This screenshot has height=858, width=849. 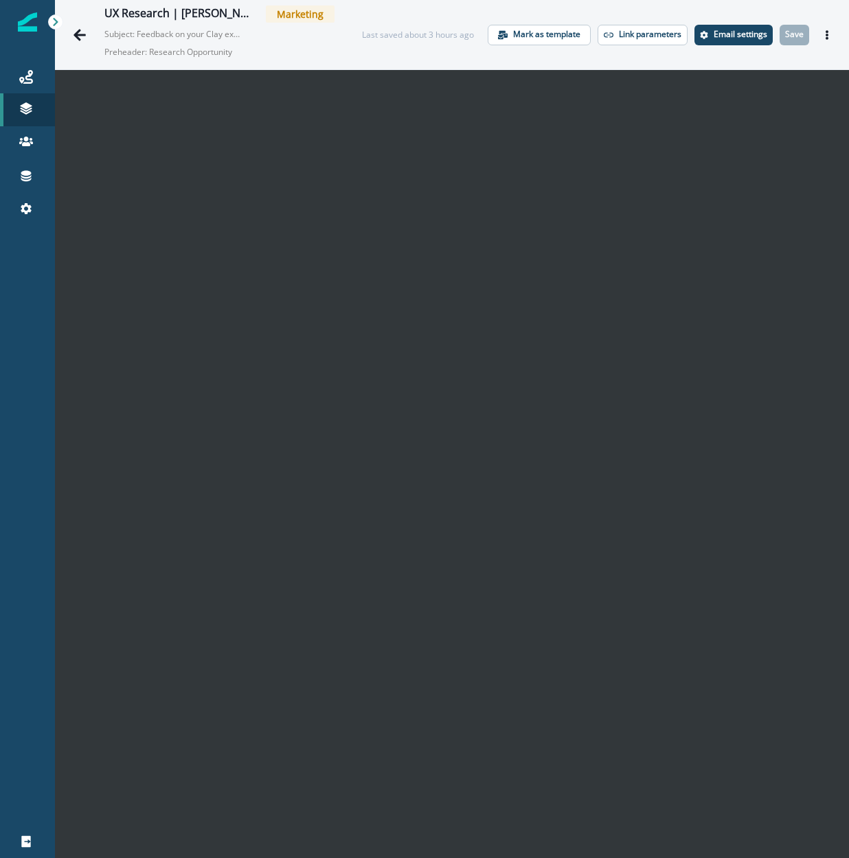 I want to click on img: Inflection, so click(x=27, y=22).